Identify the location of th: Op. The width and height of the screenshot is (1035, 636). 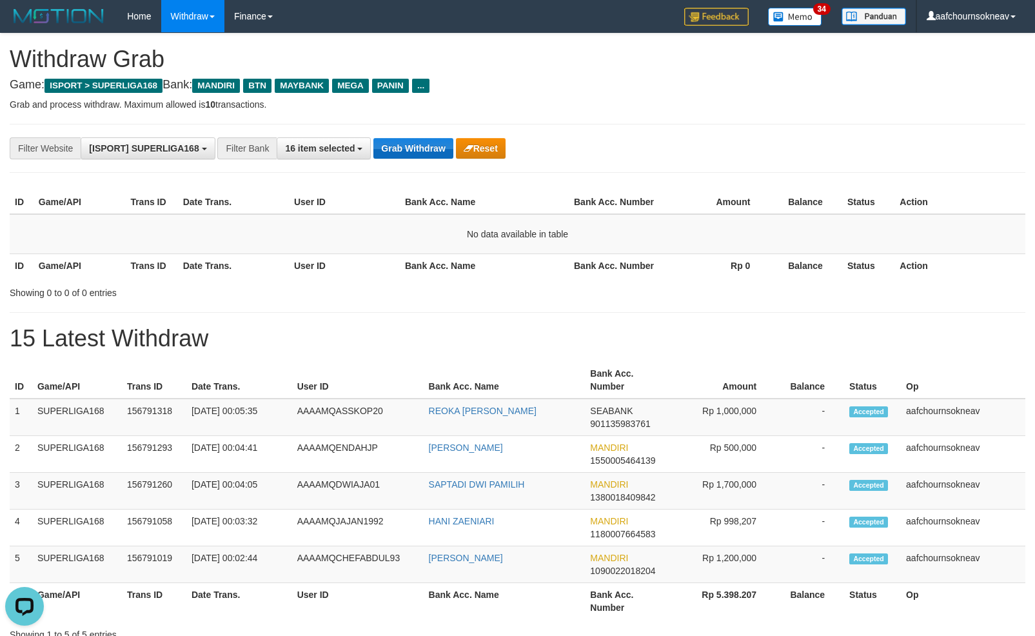
(963, 601).